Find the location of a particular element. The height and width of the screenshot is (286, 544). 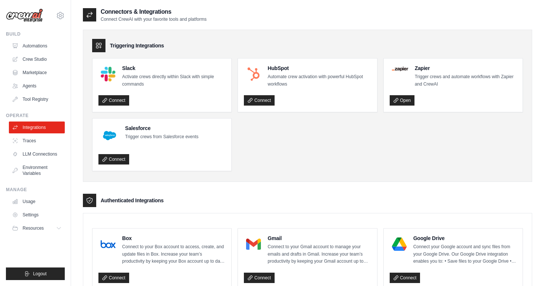

a: Open is located at coordinates (402, 100).